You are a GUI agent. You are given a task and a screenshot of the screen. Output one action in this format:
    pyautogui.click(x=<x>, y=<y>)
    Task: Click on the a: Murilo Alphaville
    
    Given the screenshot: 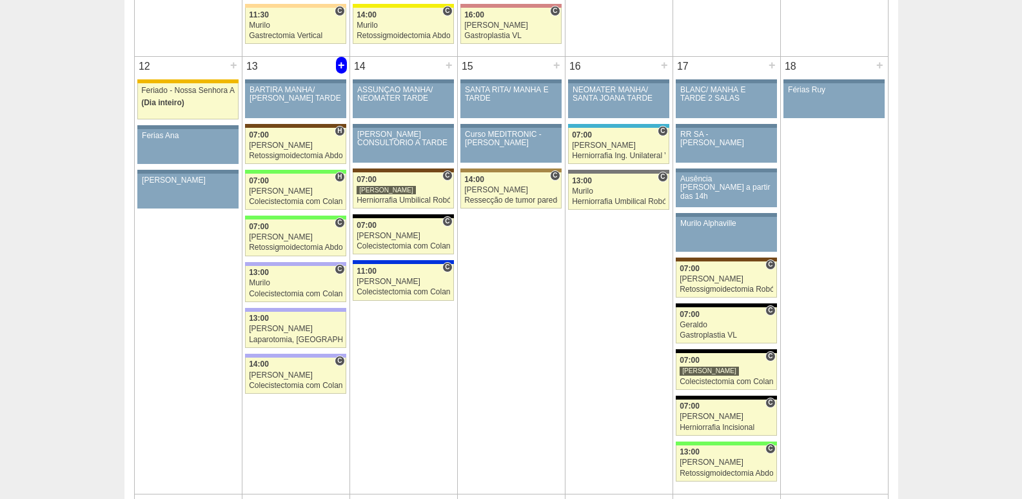 What is the action you would take?
    pyautogui.click(x=726, y=234)
    